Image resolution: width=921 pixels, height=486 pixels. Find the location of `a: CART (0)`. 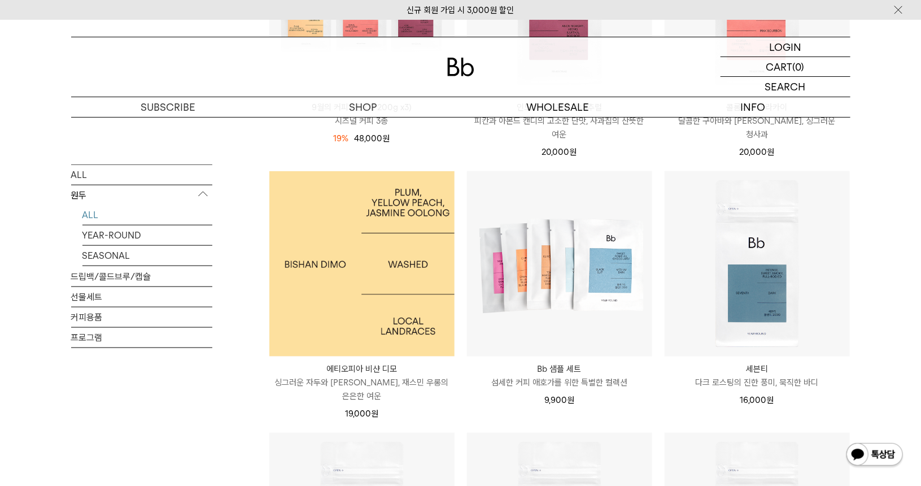

a: CART (0) is located at coordinates (785, 67).